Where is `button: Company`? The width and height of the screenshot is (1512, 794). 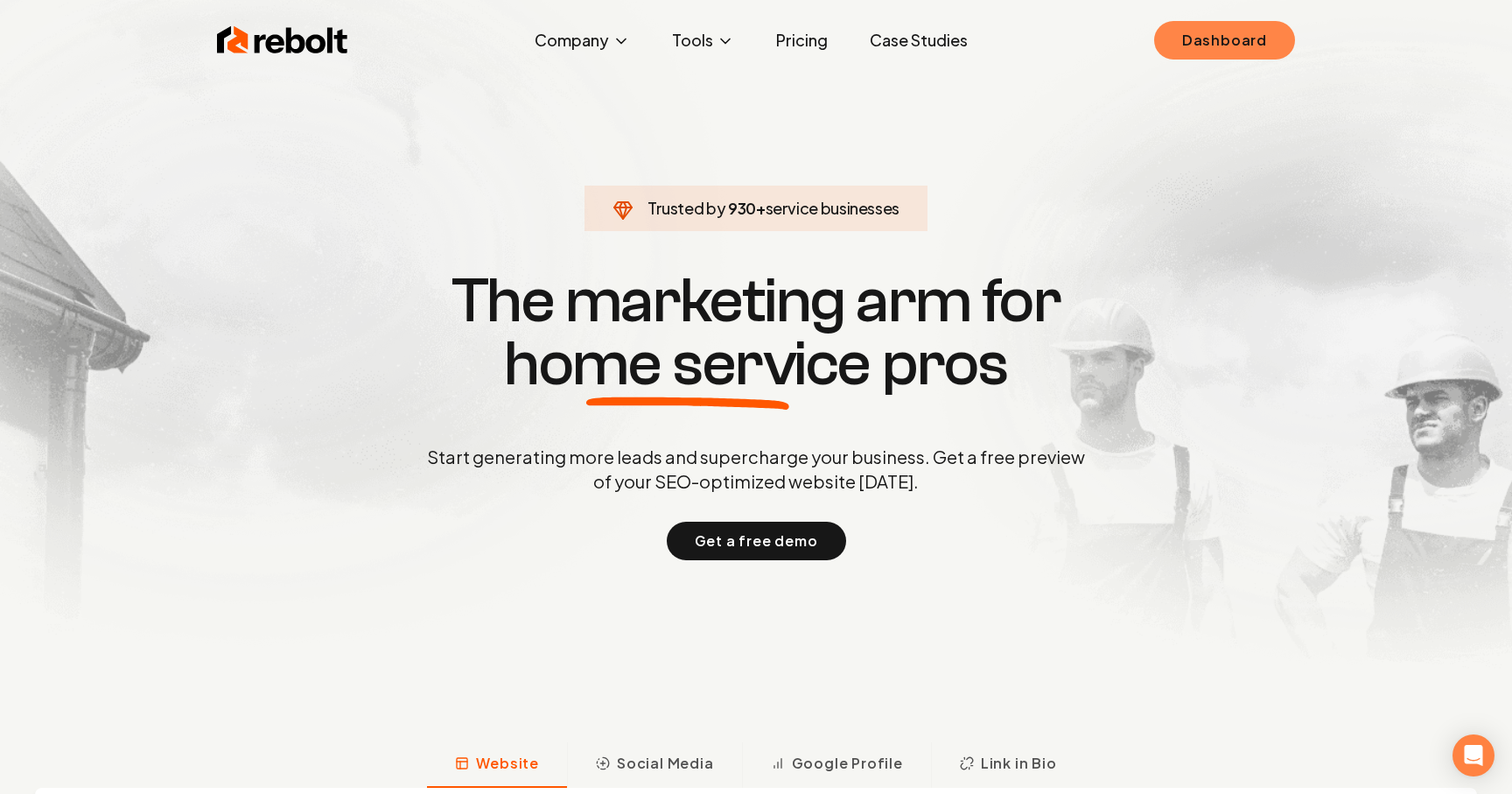 button: Company is located at coordinates (582, 41).